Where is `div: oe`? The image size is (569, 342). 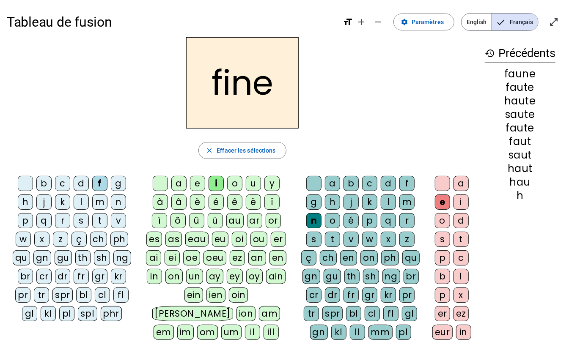
div: oe is located at coordinates (191, 258).